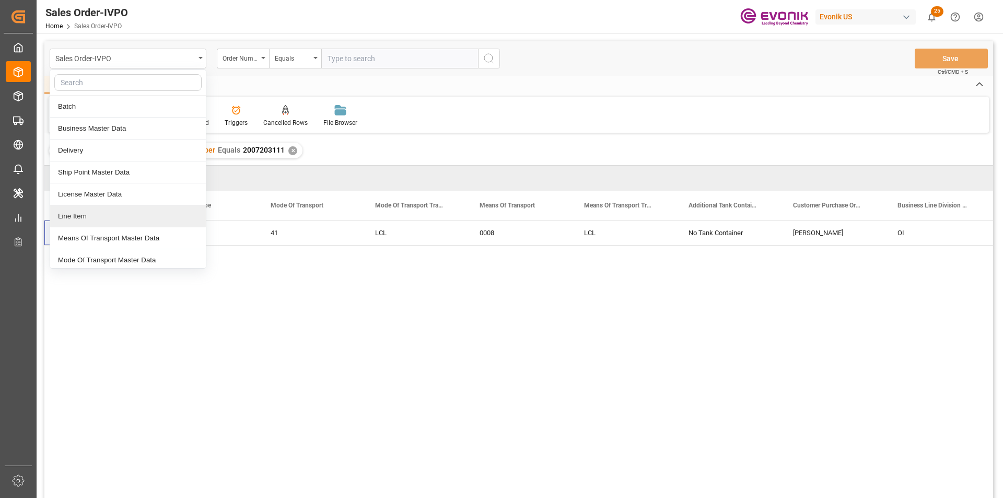  I want to click on span: Means Of Transport, so click(507, 205).